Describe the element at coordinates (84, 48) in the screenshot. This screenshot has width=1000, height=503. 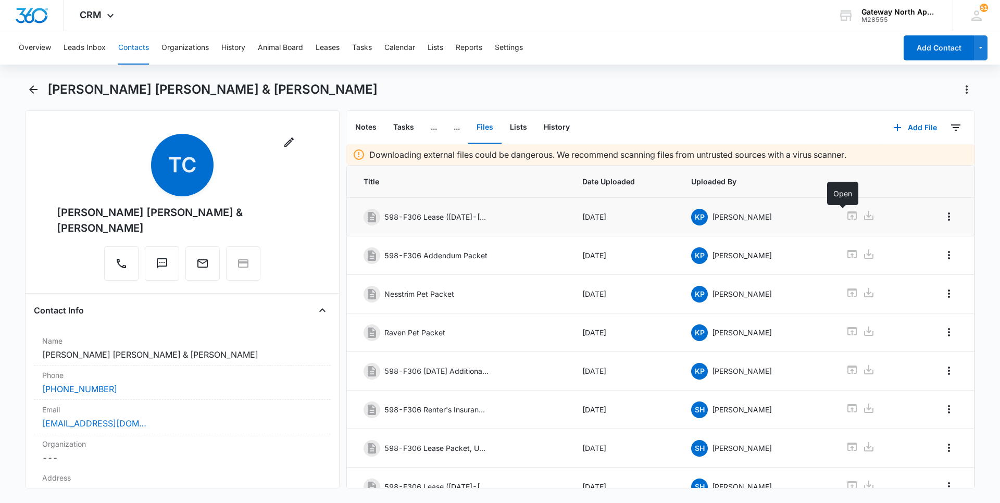
I see `button: Leads Inbox` at that location.